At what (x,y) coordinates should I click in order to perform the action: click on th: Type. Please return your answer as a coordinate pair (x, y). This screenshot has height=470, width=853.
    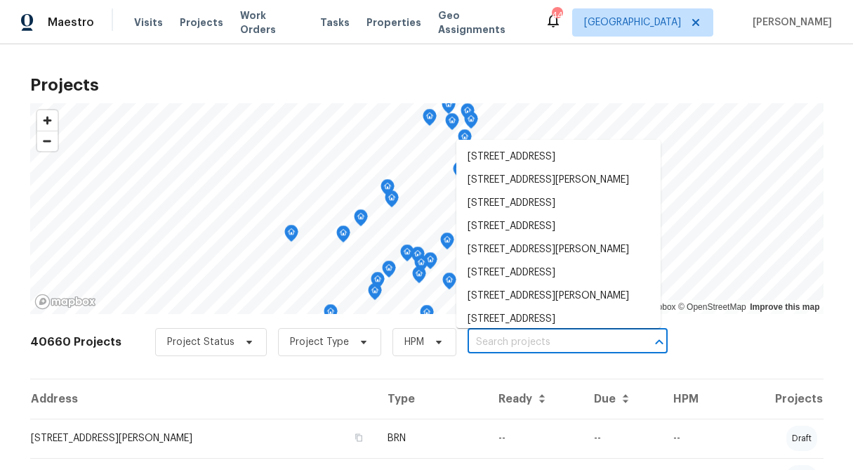
    Looking at the image, I should click on (431, 399).